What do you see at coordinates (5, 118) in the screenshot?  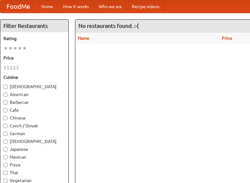 I see `input: Chinese` at bounding box center [5, 118].